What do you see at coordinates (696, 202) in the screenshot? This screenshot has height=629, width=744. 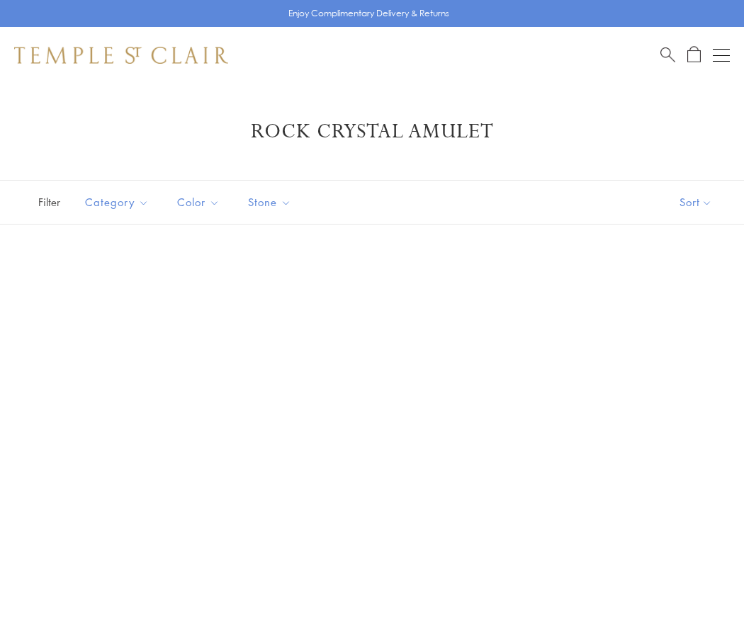 I see `button: Show sort by` at bounding box center [696, 202].